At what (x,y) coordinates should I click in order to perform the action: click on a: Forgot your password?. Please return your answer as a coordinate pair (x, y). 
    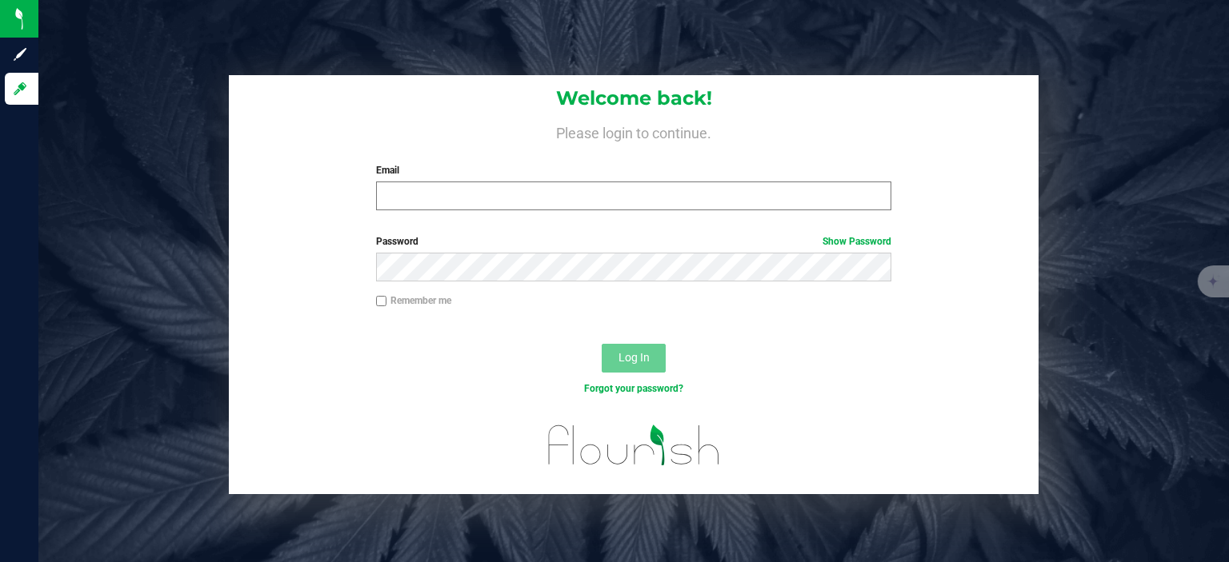
    Looking at the image, I should click on (634, 389).